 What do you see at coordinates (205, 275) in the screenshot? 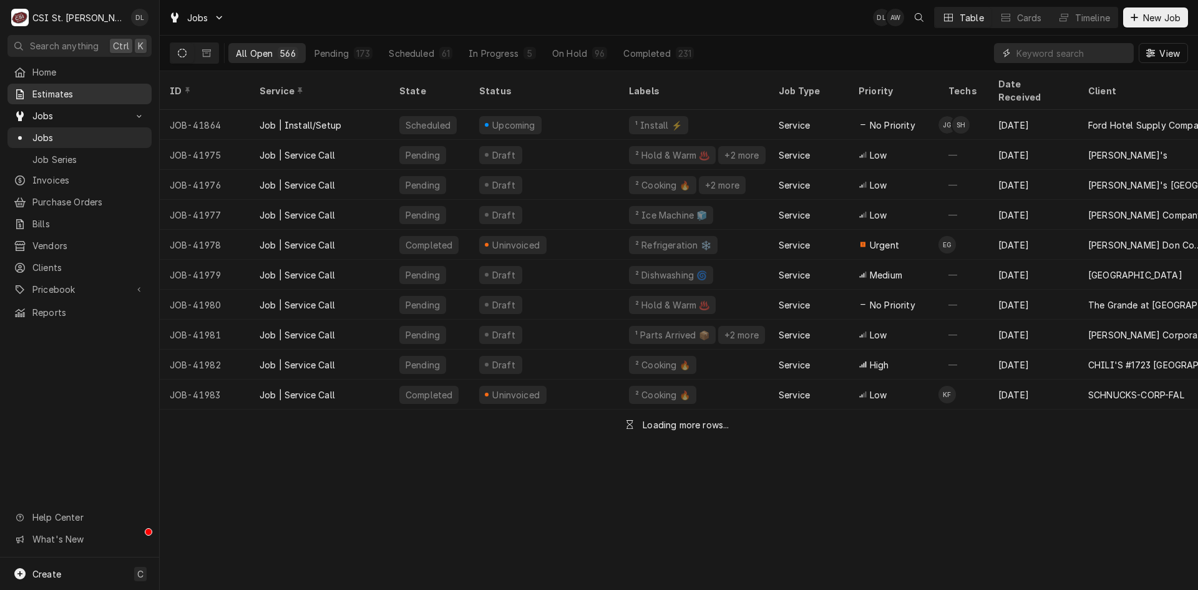
I see `div: JOB-41979` at bounding box center [205, 275].